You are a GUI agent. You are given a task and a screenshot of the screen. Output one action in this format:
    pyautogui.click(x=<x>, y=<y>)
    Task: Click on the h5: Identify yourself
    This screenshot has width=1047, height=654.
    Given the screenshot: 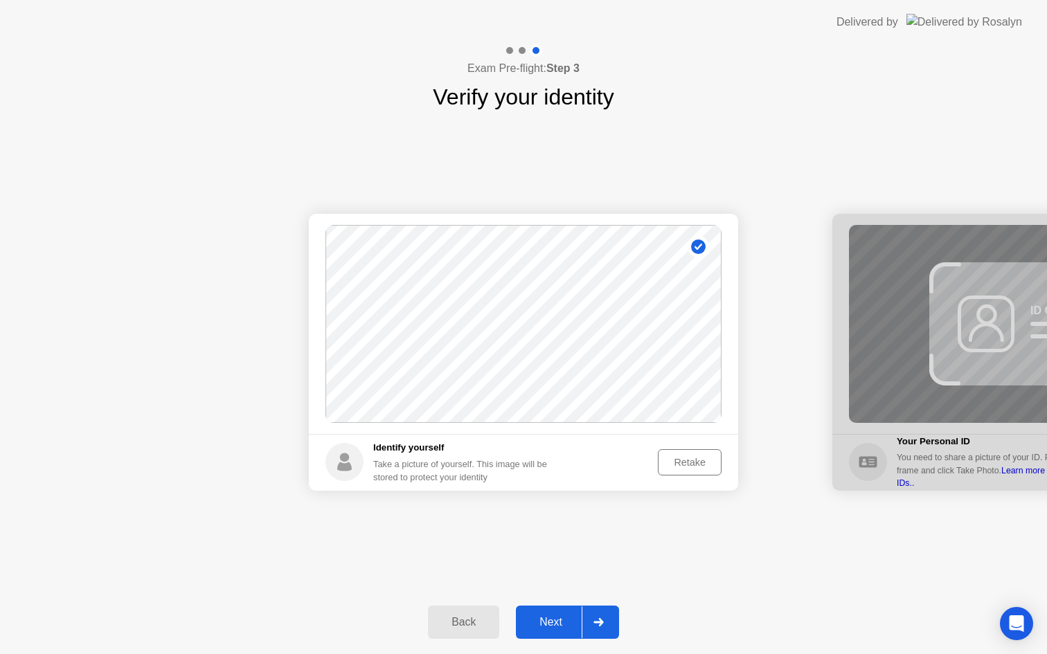 What is the action you would take?
    pyautogui.click(x=465, y=448)
    